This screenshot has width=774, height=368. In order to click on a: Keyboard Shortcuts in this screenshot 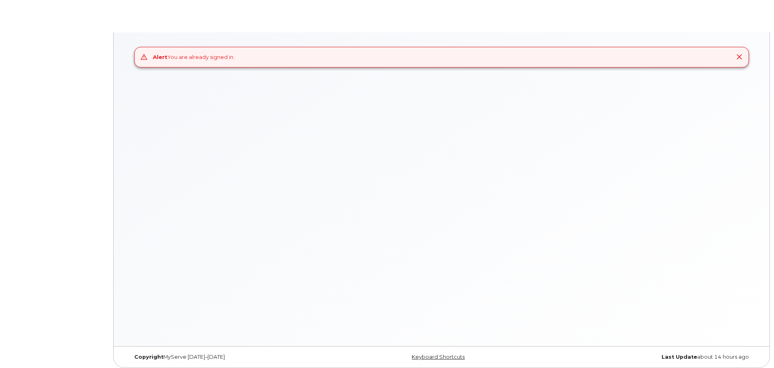, I will do `click(438, 357)`.